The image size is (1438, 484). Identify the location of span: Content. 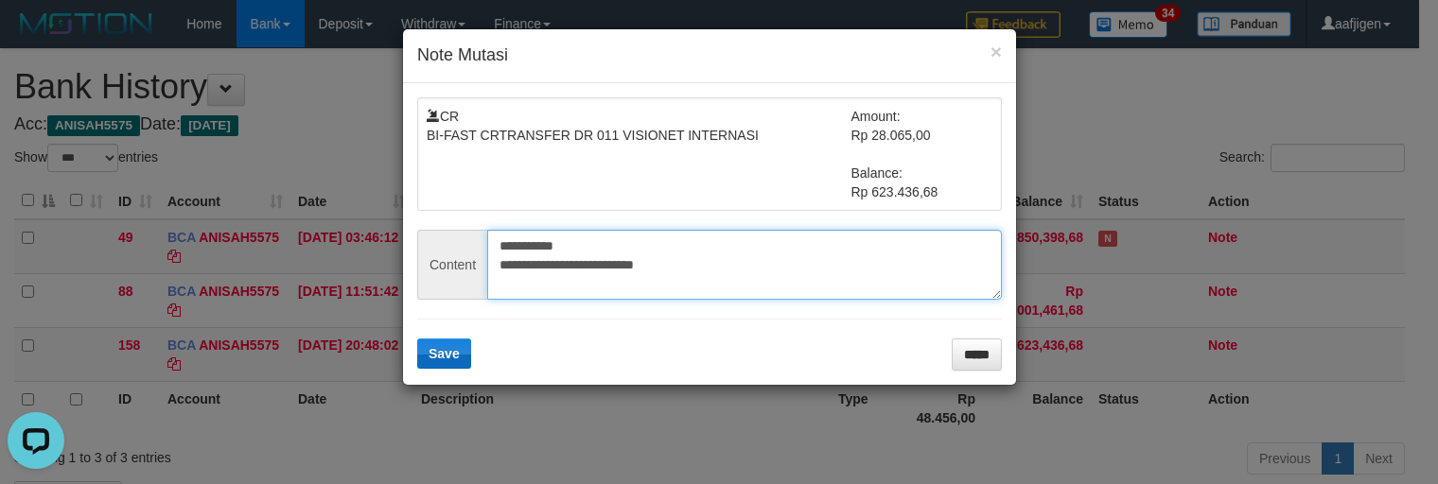
(452, 265).